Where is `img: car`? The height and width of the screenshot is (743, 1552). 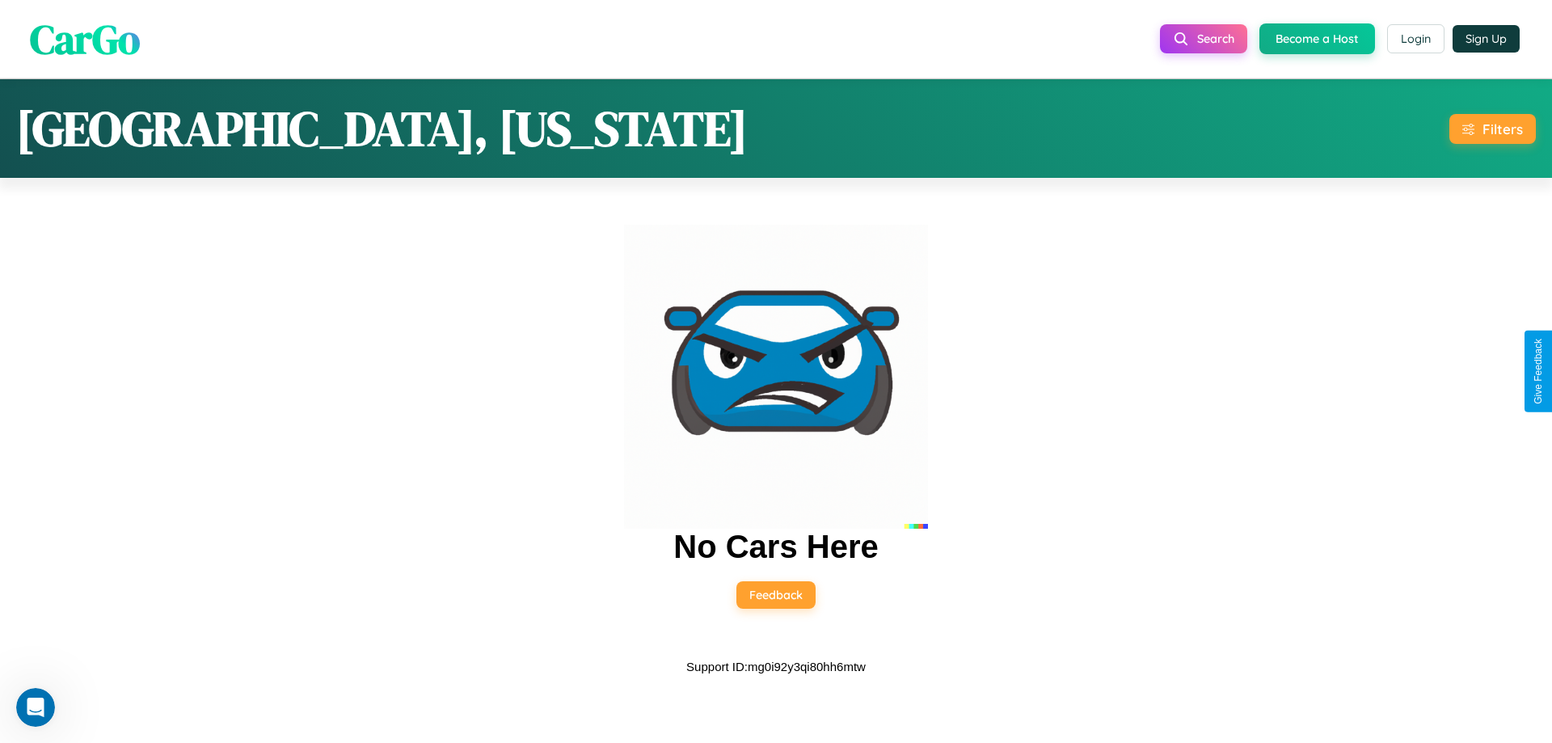 img: car is located at coordinates (776, 377).